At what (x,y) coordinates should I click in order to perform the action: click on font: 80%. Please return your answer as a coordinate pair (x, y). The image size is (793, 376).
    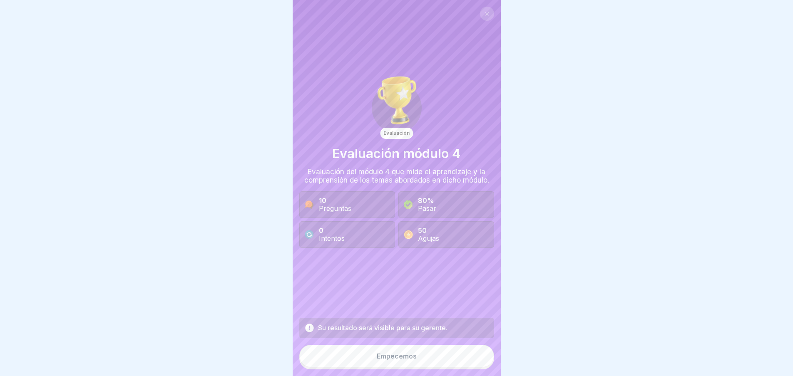
    Looking at the image, I should click on (426, 201).